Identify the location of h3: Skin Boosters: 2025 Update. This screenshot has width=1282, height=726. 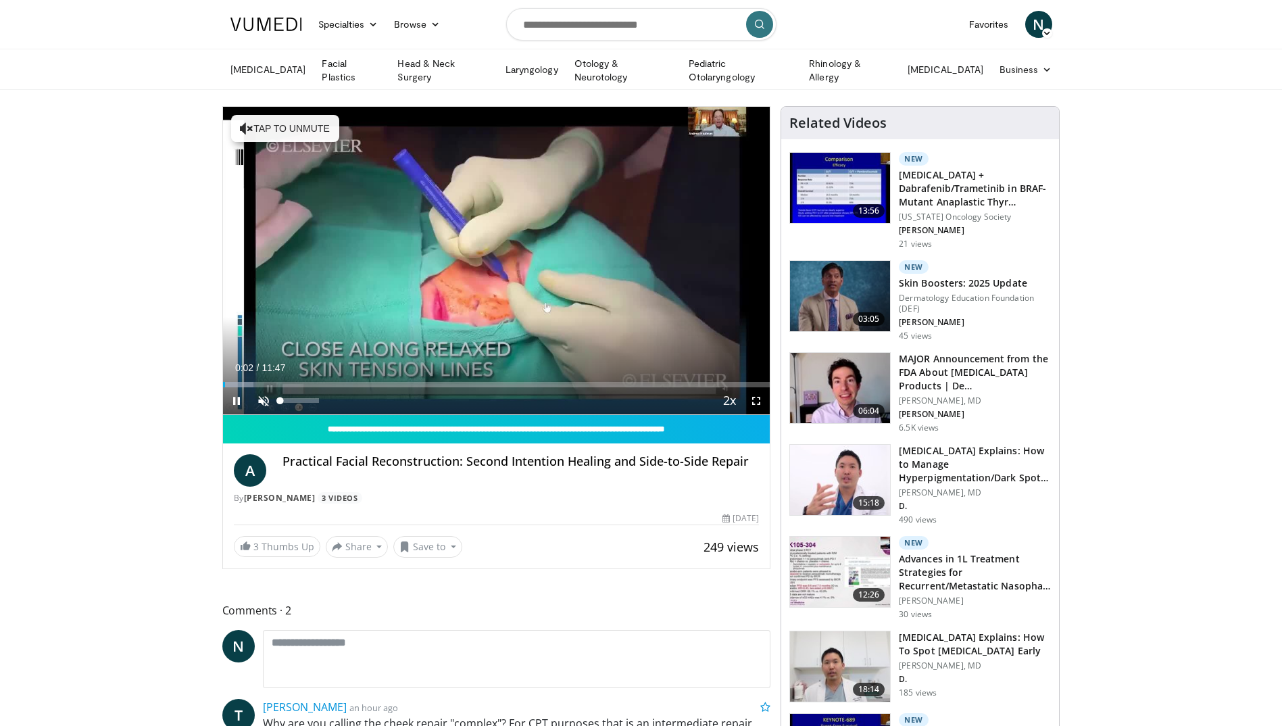
(974, 283).